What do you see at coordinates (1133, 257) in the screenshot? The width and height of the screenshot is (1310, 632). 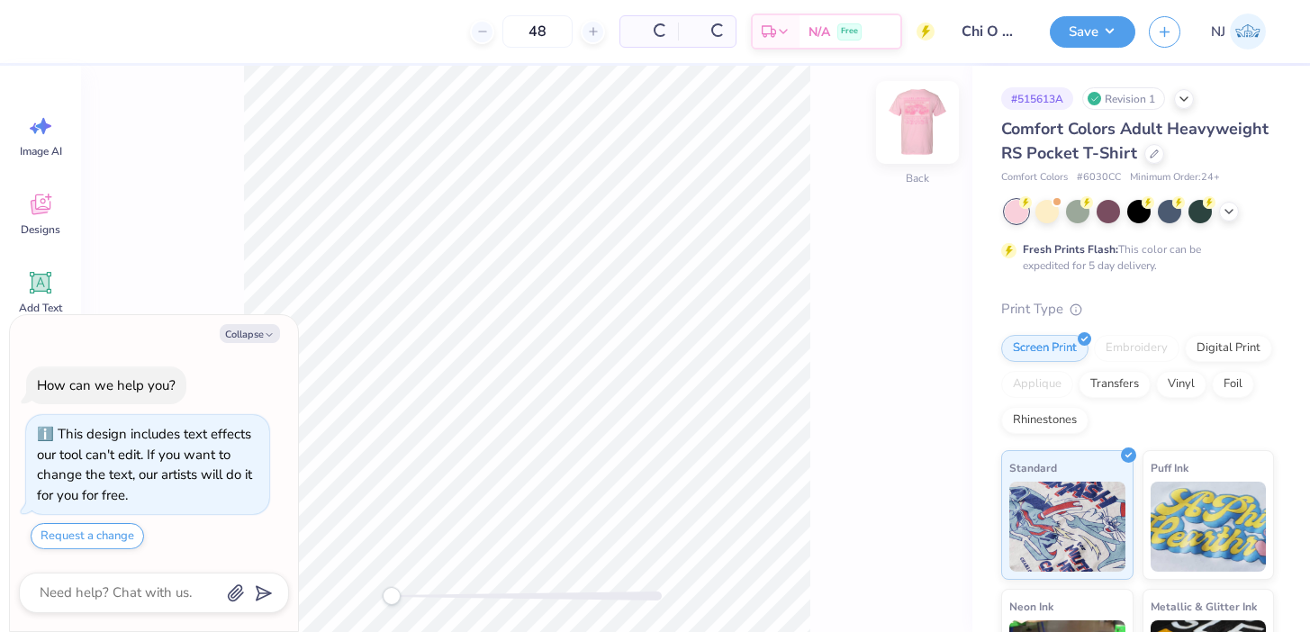 I see `div: This color can be expedited for 5 day delivery.` at bounding box center [1133, 257].